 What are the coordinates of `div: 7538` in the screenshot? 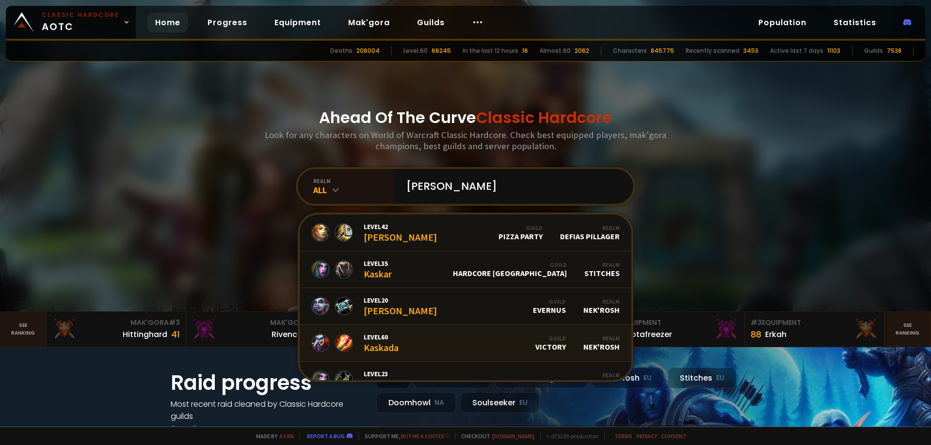 It's located at (894, 51).